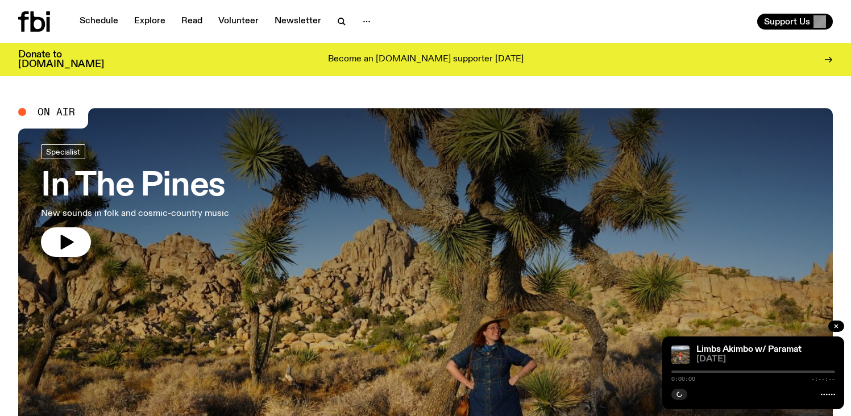 The height and width of the screenshot is (416, 851). I want to click on a: Read, so click(192, 22).